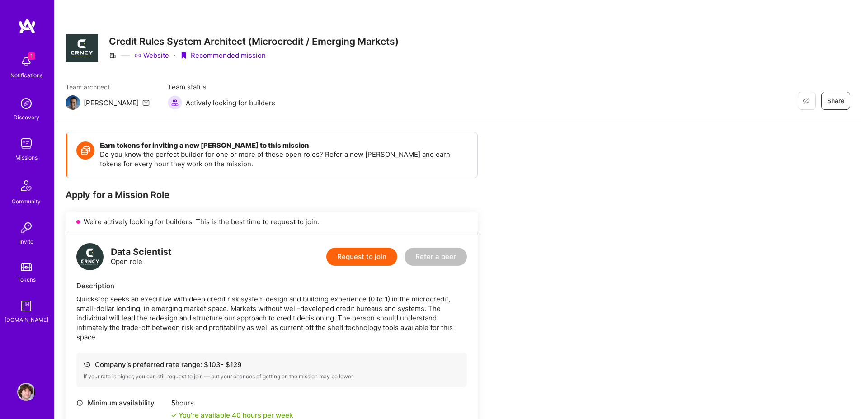  I want to click on i: icon Mail, so click(146, 103).